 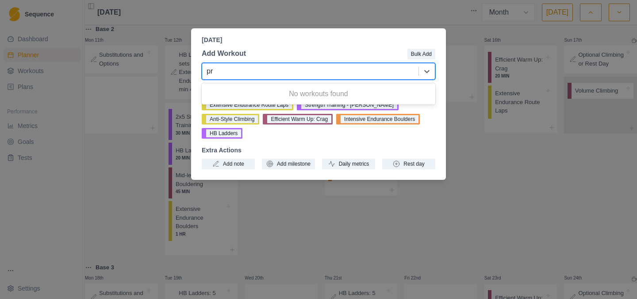 I want to click on button: Rest day, so click(x=409, y=164).